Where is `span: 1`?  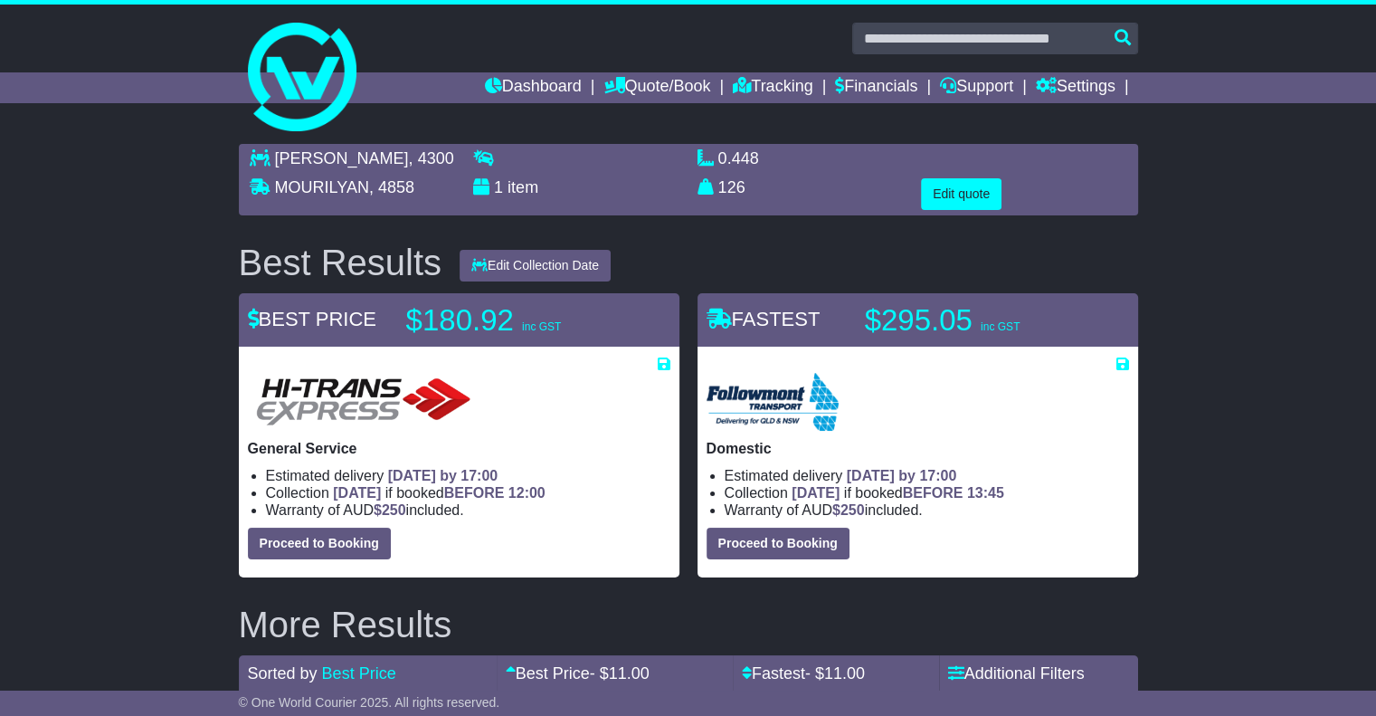
span: 1 is located at coordinates (498, 187).